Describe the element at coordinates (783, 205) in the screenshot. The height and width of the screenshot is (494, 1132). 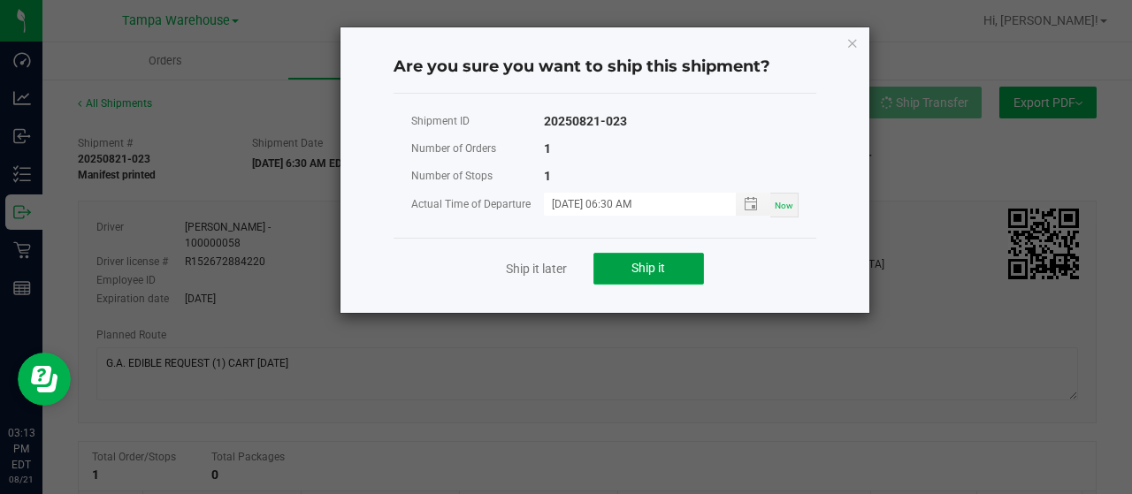
I see `span: Now` at that location.